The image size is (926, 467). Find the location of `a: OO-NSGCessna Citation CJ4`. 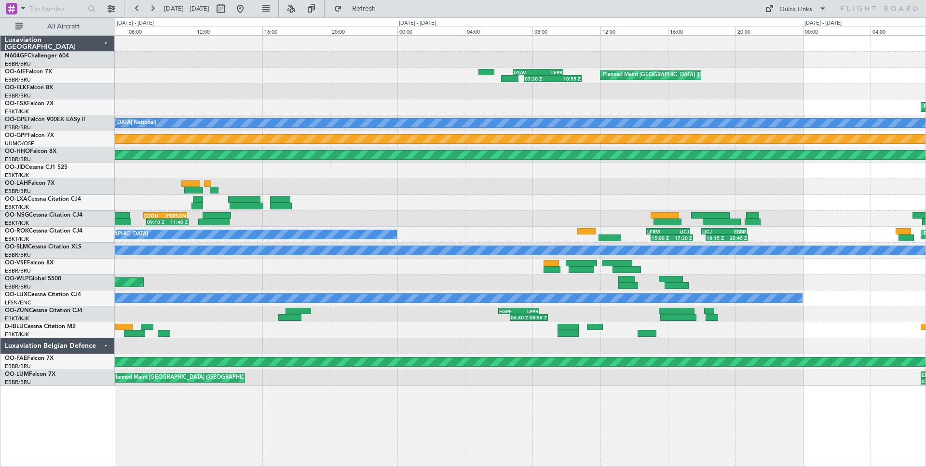

a: OO-NSGCessna Citation CJ4 is located at coordinates (43, 215).